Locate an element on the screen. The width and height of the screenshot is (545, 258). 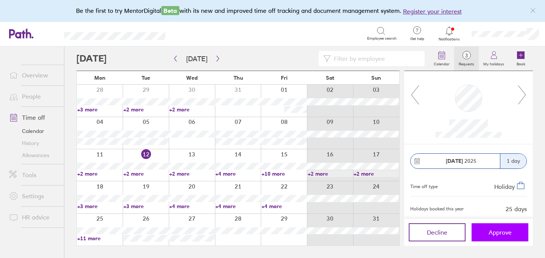
a: HR advice is located at coordinates (33, 217).